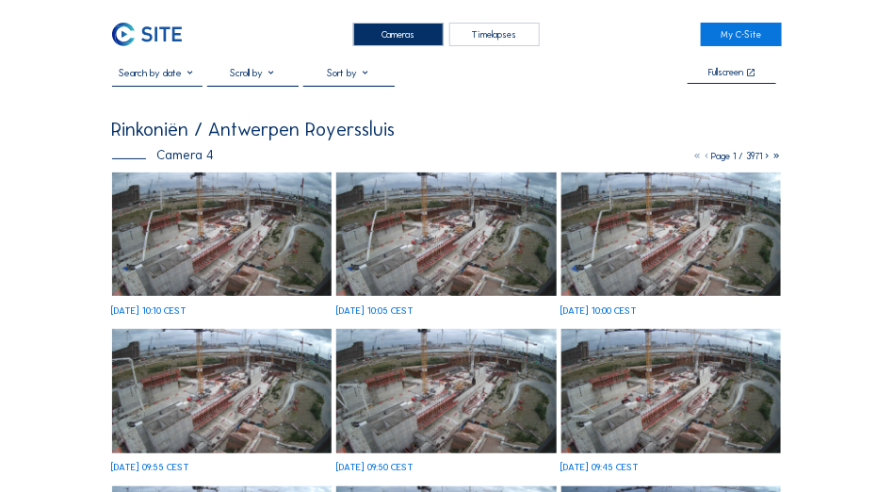 The width and height of the screenshot is (893, 492). I want to click on div: Timelapses, so click(495, 34).